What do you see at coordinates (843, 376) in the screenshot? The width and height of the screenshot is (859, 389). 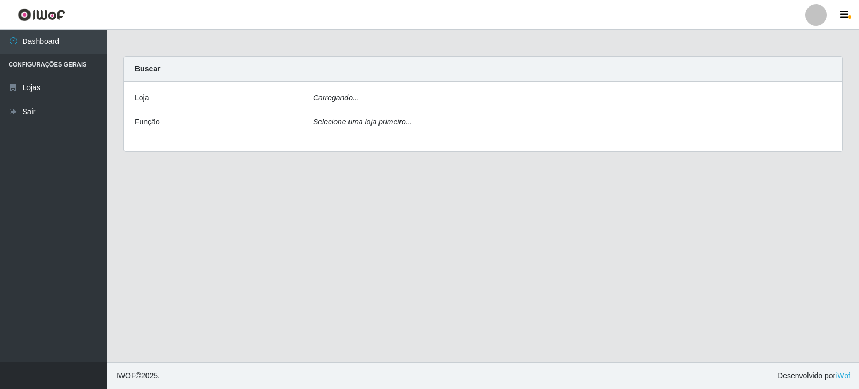 I see `a: iWof` at bounding box center [843, 376].